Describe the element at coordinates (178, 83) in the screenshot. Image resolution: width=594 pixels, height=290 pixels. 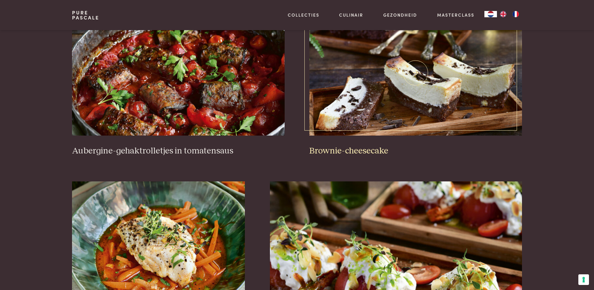
I see `a: Aubergine-gehaktrolletjes in tomatensaus Aubergine-gehaktrolletjes in tomatensaus` at that location.